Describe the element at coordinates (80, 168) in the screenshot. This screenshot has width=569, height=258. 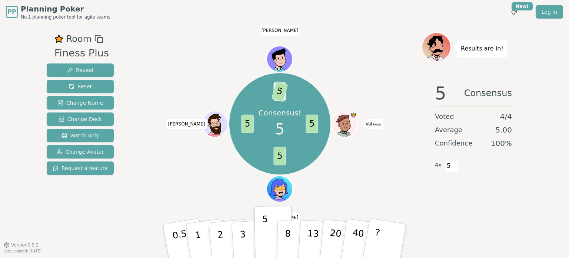
I see `button: Request a feature` at that location.